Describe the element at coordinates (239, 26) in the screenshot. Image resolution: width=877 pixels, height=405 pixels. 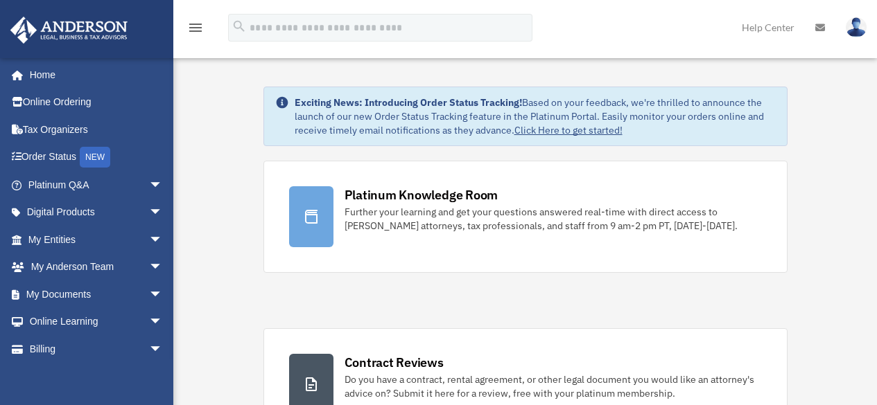
I see `i: search` at that location.